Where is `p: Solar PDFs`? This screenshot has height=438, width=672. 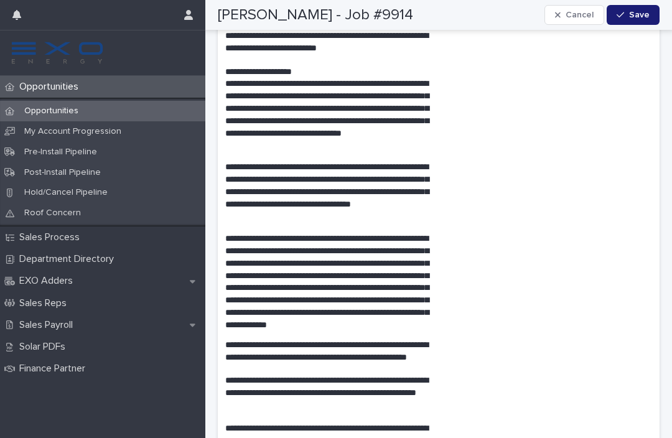
p: Solar PDFs is located at coordinates (45, 347).